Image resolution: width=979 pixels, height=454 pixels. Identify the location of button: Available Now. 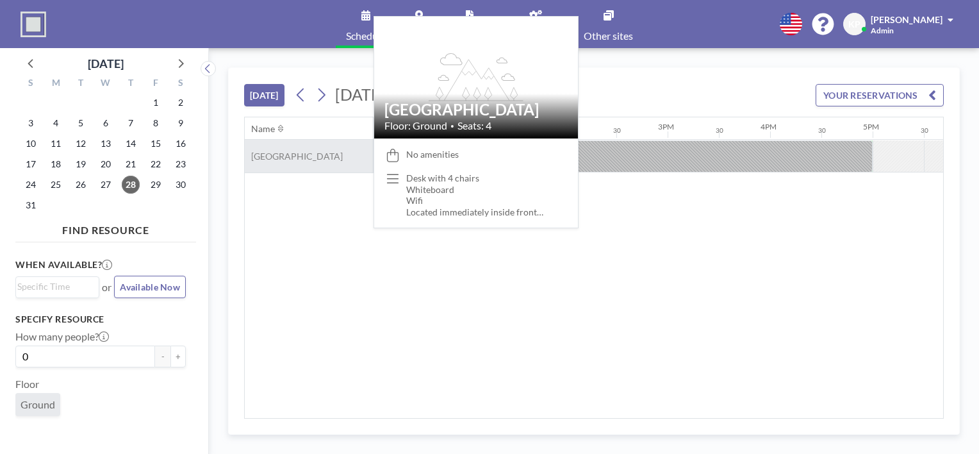
(150, 287).